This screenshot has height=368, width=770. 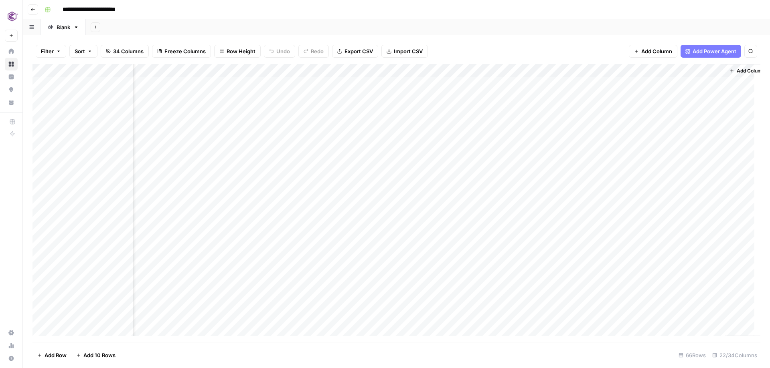 I want to click on a: Your Data, so click(x=11, y=103).